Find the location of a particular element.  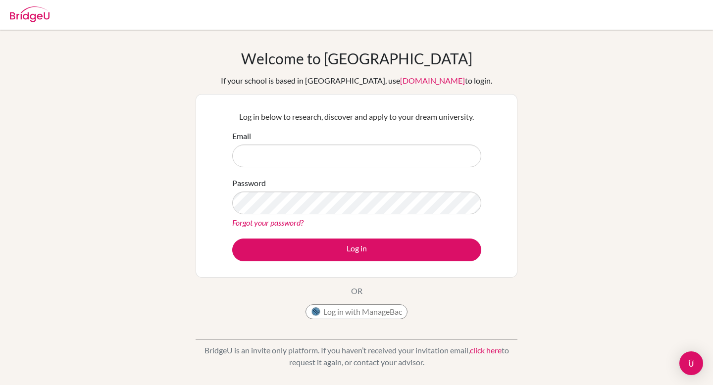

p: BridgeU is an invite only platform. If you haven’t received your invitation email, to request it ... is located at coordinates (356, 356).